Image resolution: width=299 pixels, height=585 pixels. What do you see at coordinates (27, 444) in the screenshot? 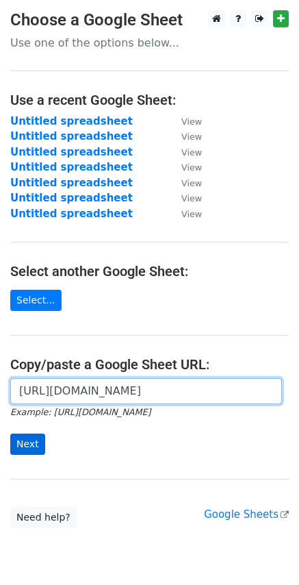
I see `input: Next` at bounding box center [27, 444].